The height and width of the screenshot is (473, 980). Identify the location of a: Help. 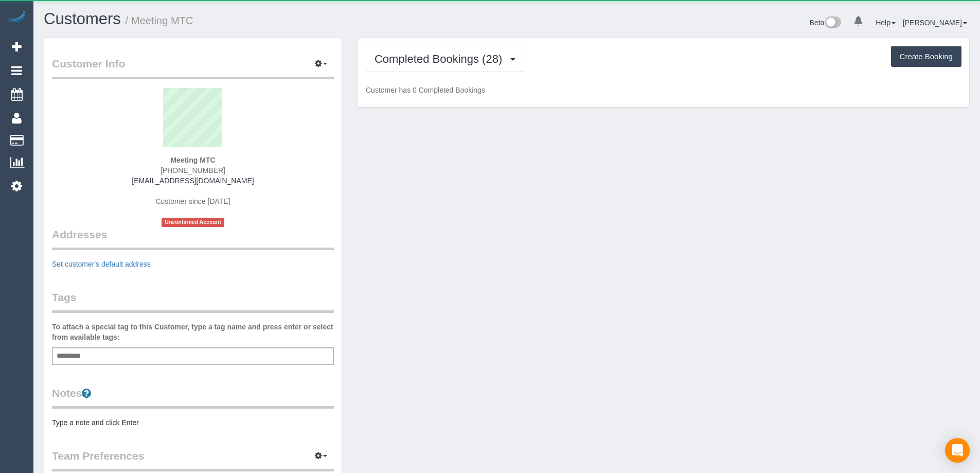
(885, 23).